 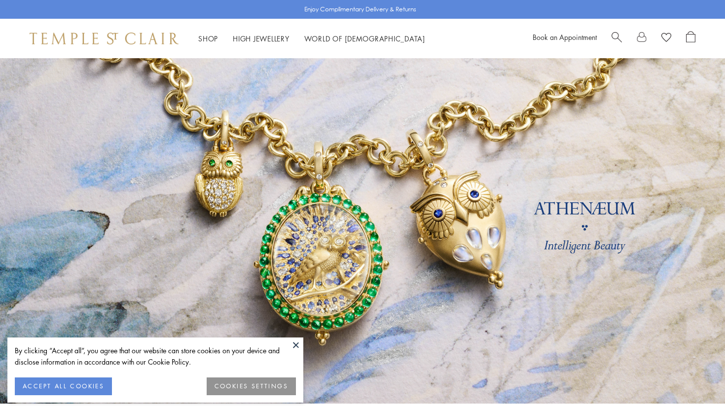 What do you see at coordinates (104, 38) in the screenshot?
I see `img: Temple St. Clair` at bounding box center [104, 38].